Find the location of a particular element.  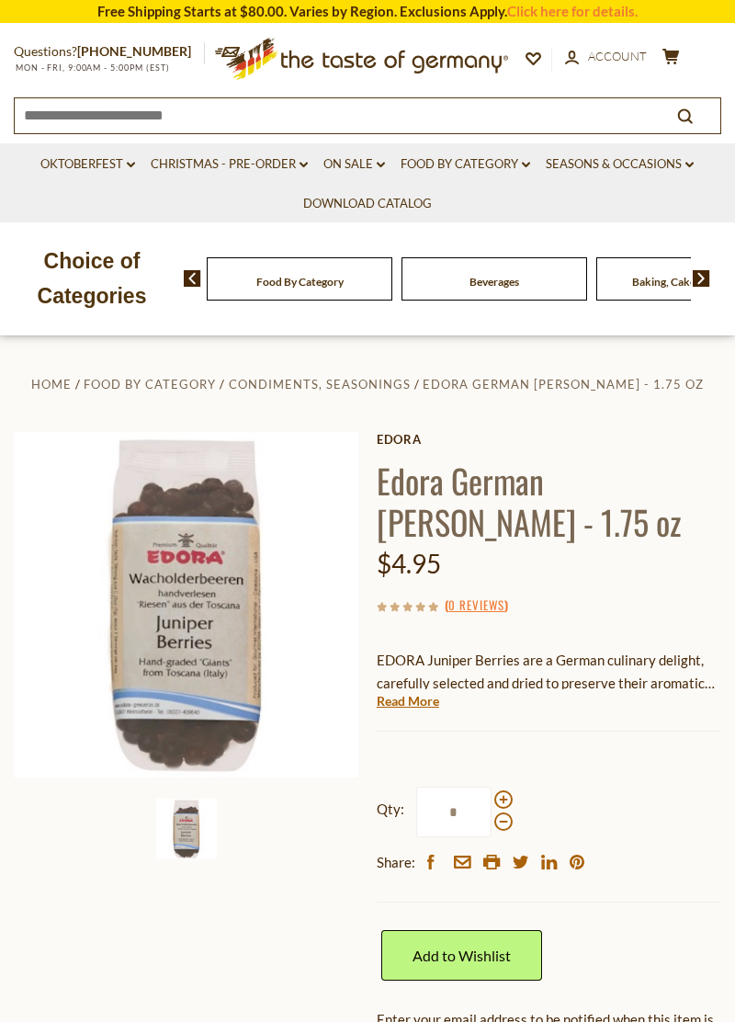

a: On Sale is located at coordinates (354, 165).